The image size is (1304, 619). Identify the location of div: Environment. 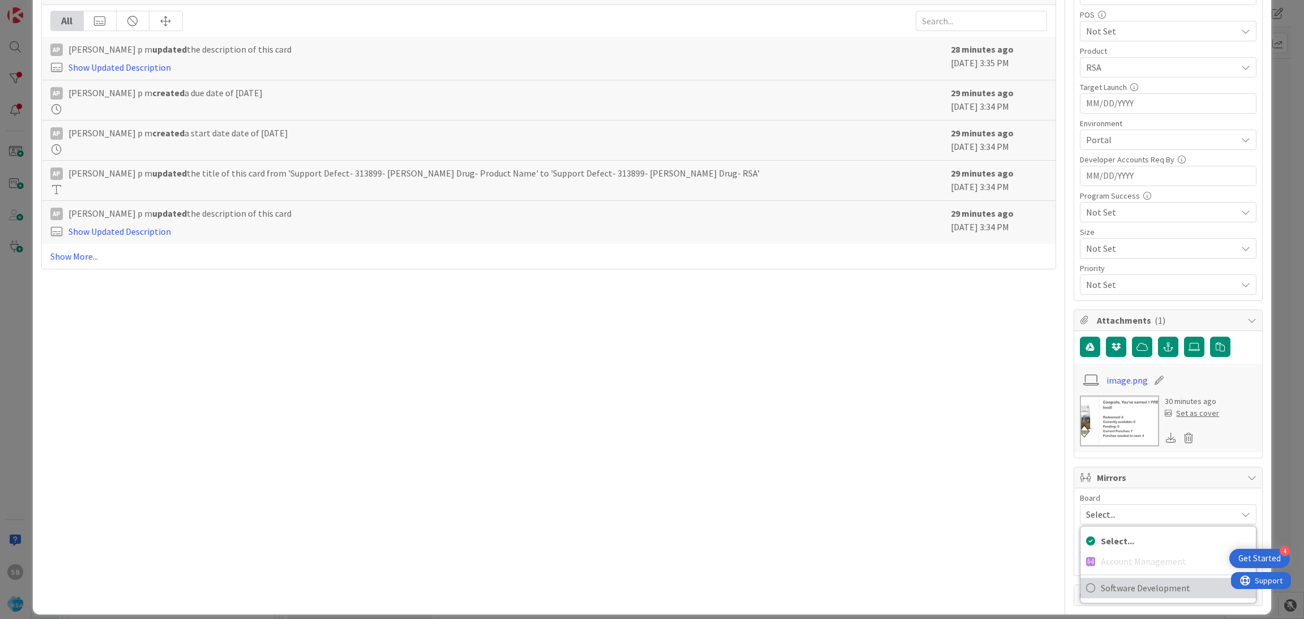
(1168, 123).